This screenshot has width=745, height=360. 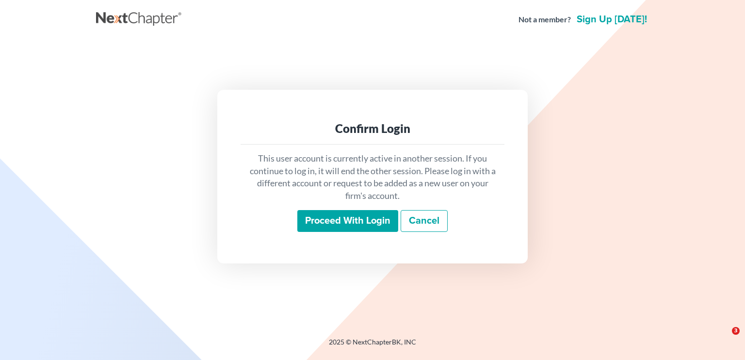 What do you see at coordinates (372, 177) in the screenshot?
I see `p: This user account is currently active in another session. If you continue to log in, it will end ...` at bounding box center [372, 177].